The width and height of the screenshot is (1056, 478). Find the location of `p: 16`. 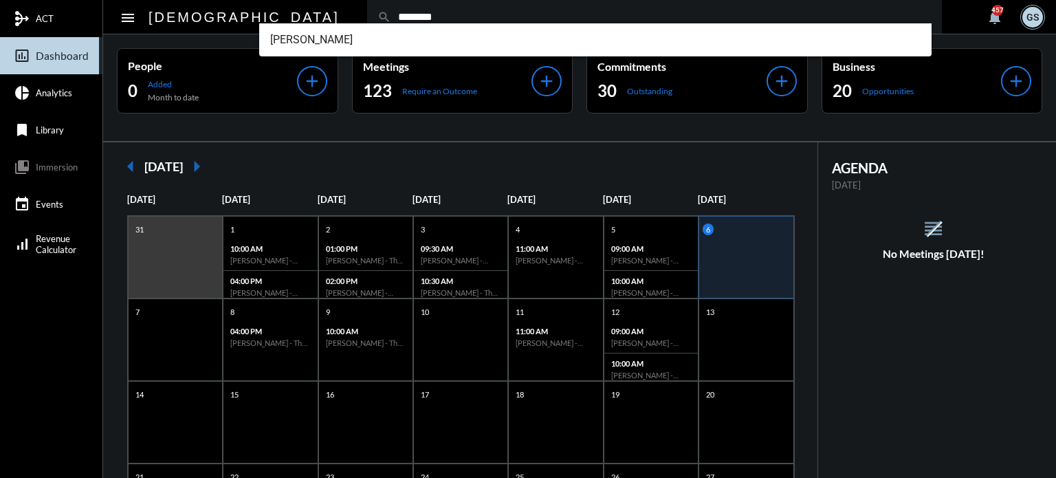

p: 16 is located at coordinates (330, 394).